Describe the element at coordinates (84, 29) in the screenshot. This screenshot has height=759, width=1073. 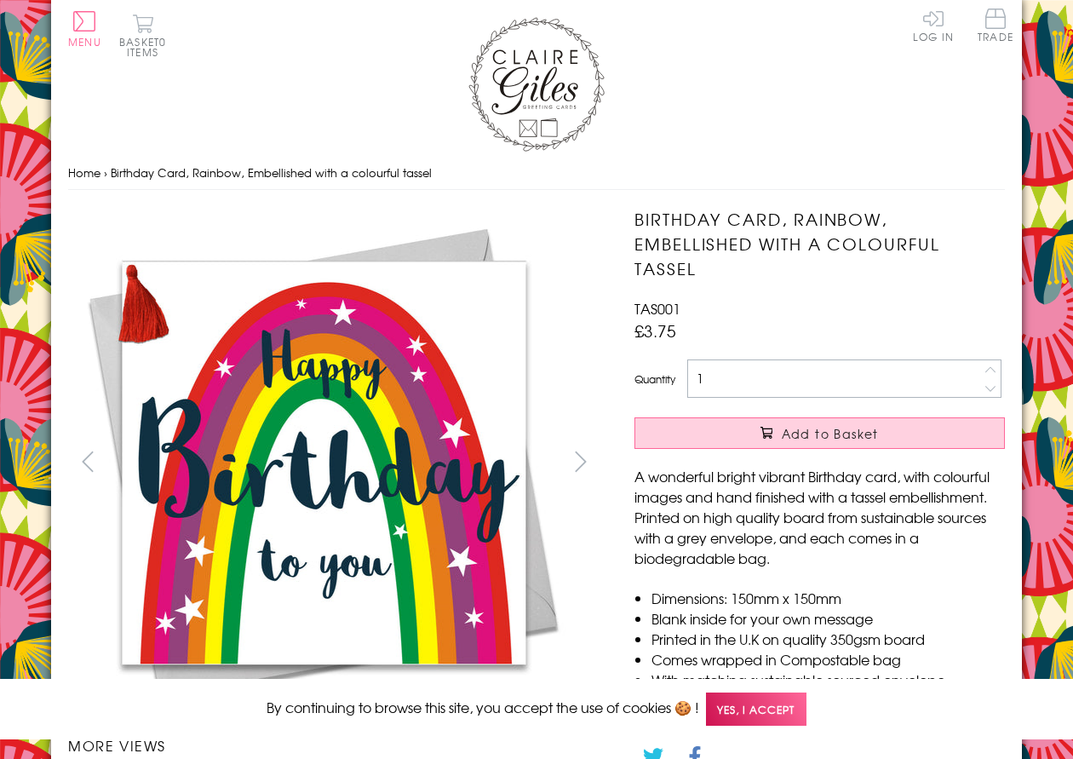
I see `button: Menu` at that location.